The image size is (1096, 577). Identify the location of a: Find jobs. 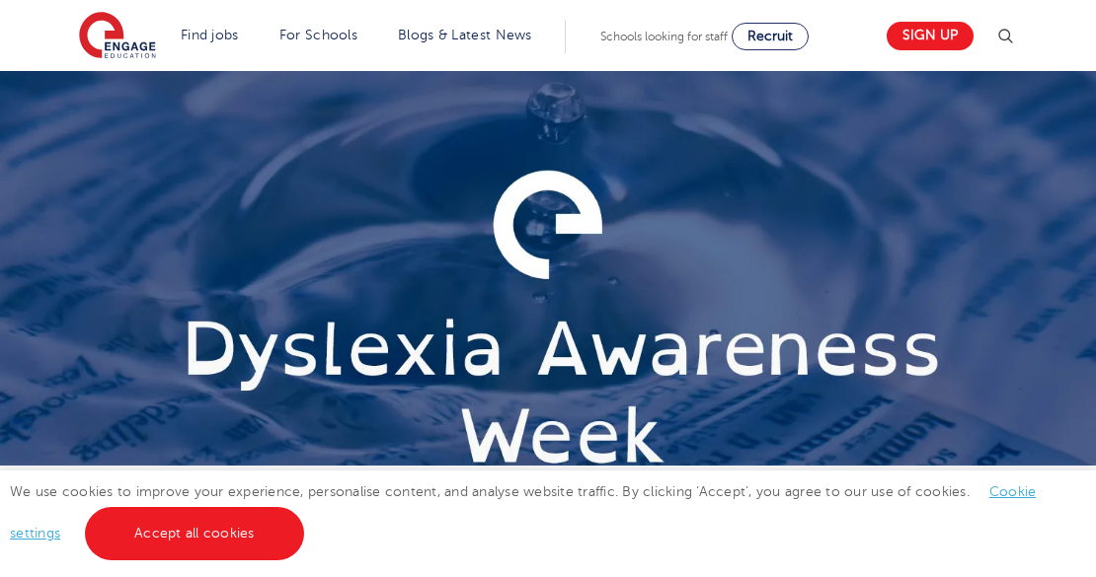
(209, 35).